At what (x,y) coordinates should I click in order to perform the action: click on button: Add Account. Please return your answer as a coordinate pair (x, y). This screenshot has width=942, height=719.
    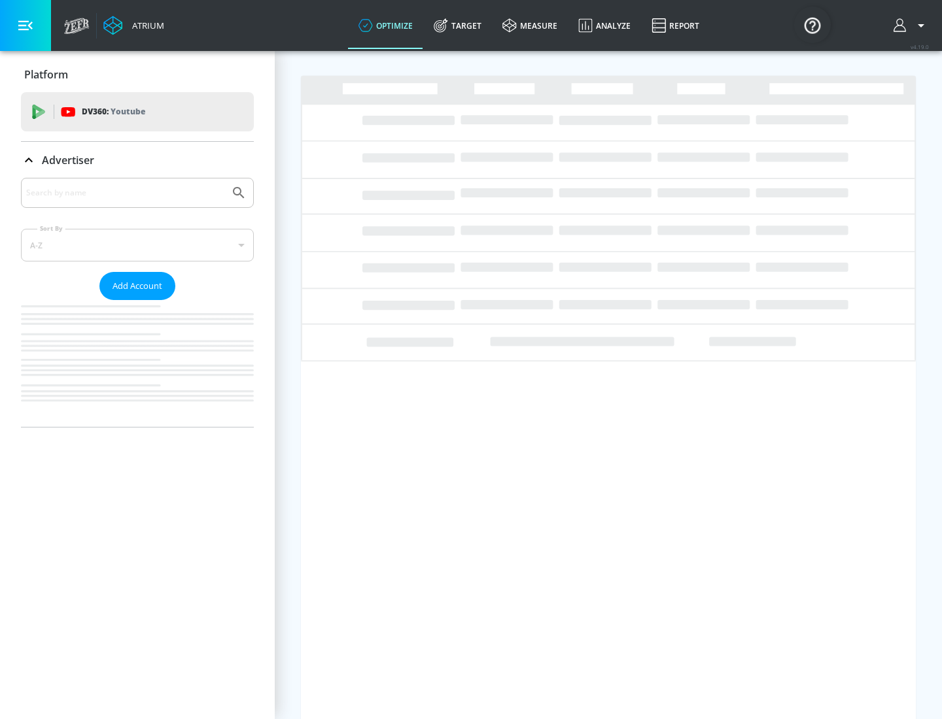
    Looking at the image, I should click on (137, 286).